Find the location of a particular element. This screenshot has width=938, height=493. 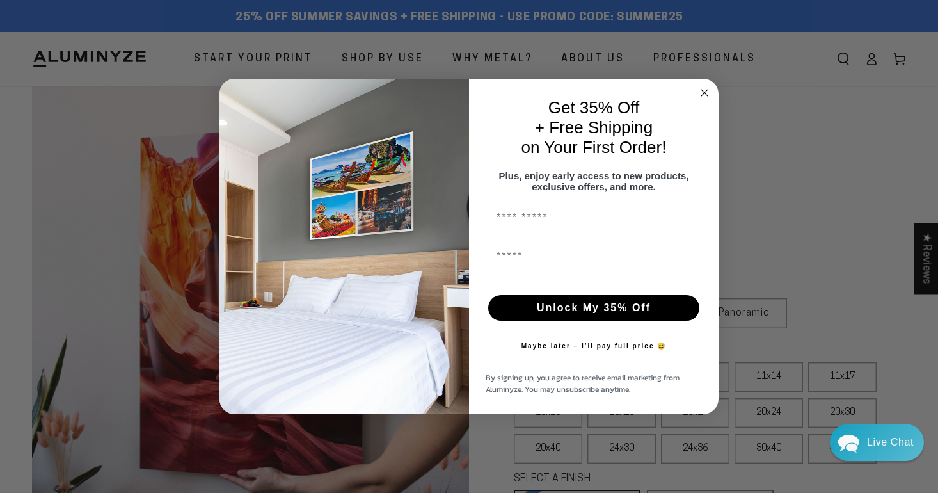

img: 728e4f65-7e6c-44e2-b7d1-0292a396982f.jpeg is located at coordinates (344, 246).